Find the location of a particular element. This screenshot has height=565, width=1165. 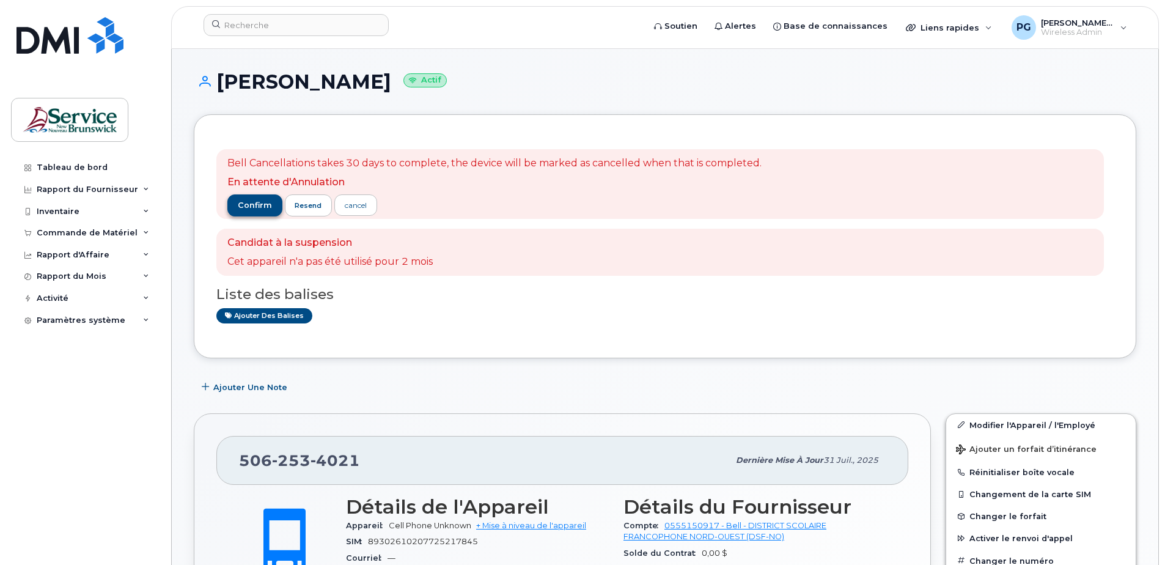

a: + Mise à niveau de l'appareil is located at coordinates (531, 525).